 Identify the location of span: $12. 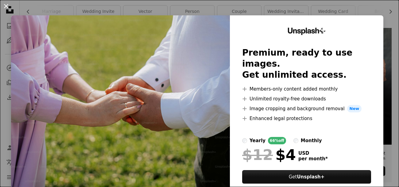
(257, 155).